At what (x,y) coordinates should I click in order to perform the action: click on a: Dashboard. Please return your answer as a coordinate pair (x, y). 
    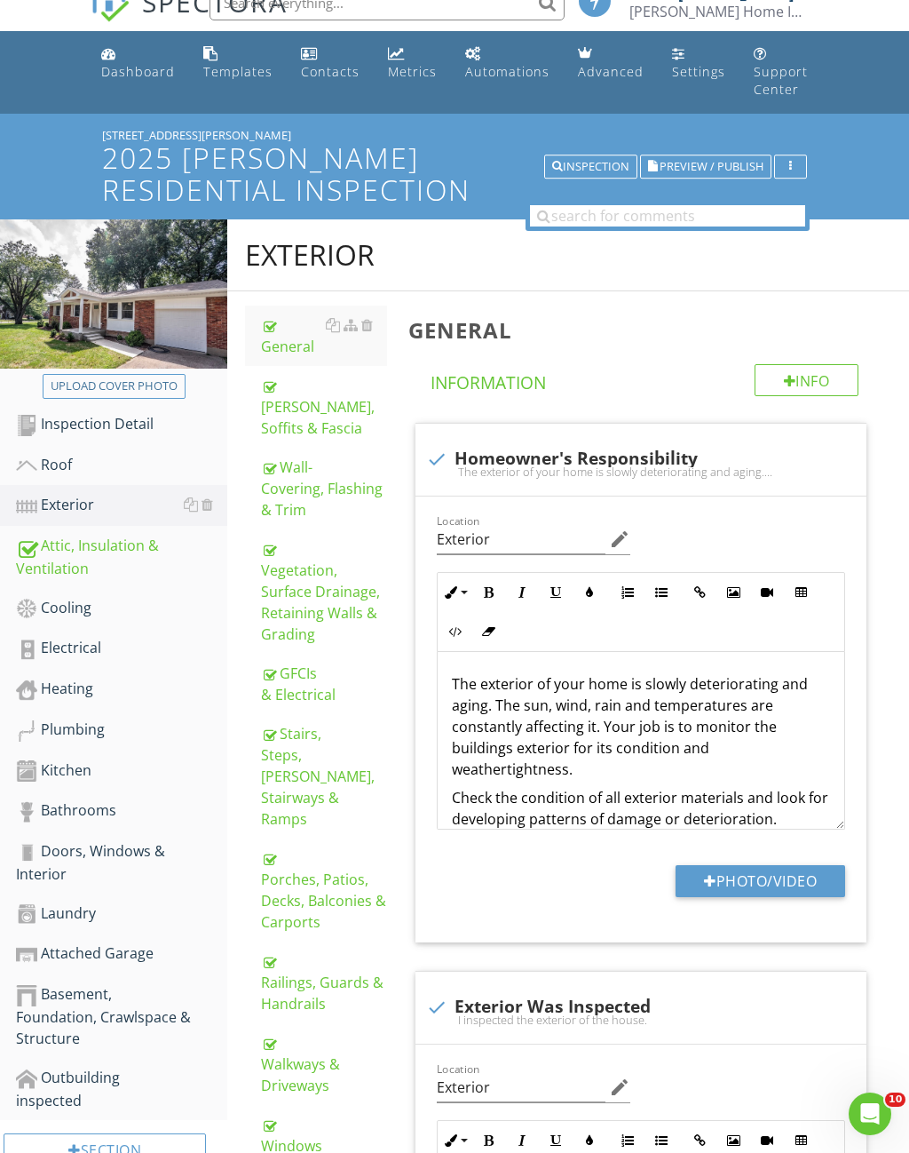
    Looking at the image, I should click on (138, 63).